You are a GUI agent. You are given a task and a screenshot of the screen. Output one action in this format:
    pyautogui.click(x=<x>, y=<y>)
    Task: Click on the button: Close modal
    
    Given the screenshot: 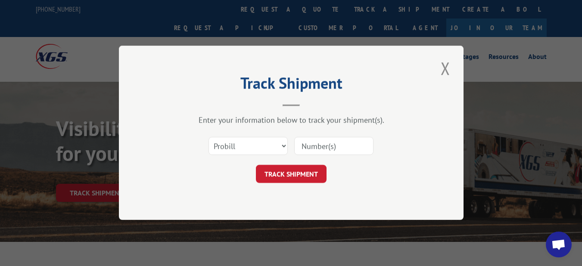 What is the action you would take?
    pyautogui.click(x=446, y=68)
    